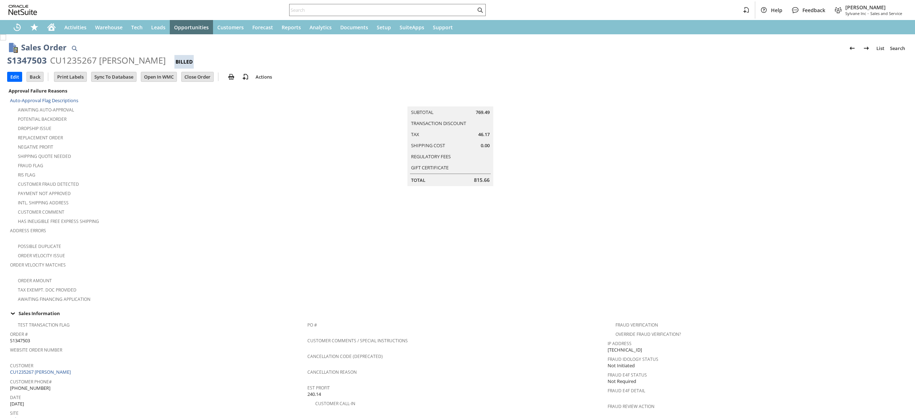 The image size is (915, 418). What do you see at coordinates (332, 372) in the screenshot?
I see `a: Cancellation Reason` at bounding box center [332, 372].